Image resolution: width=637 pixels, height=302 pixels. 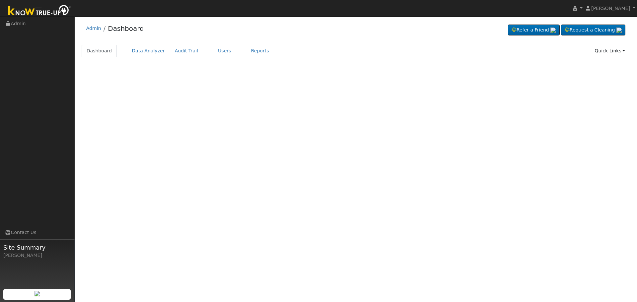 What do you see at coordinates (260, 51) in the screenshot?
I see `a: Reports` at bounding box center [260, 51].